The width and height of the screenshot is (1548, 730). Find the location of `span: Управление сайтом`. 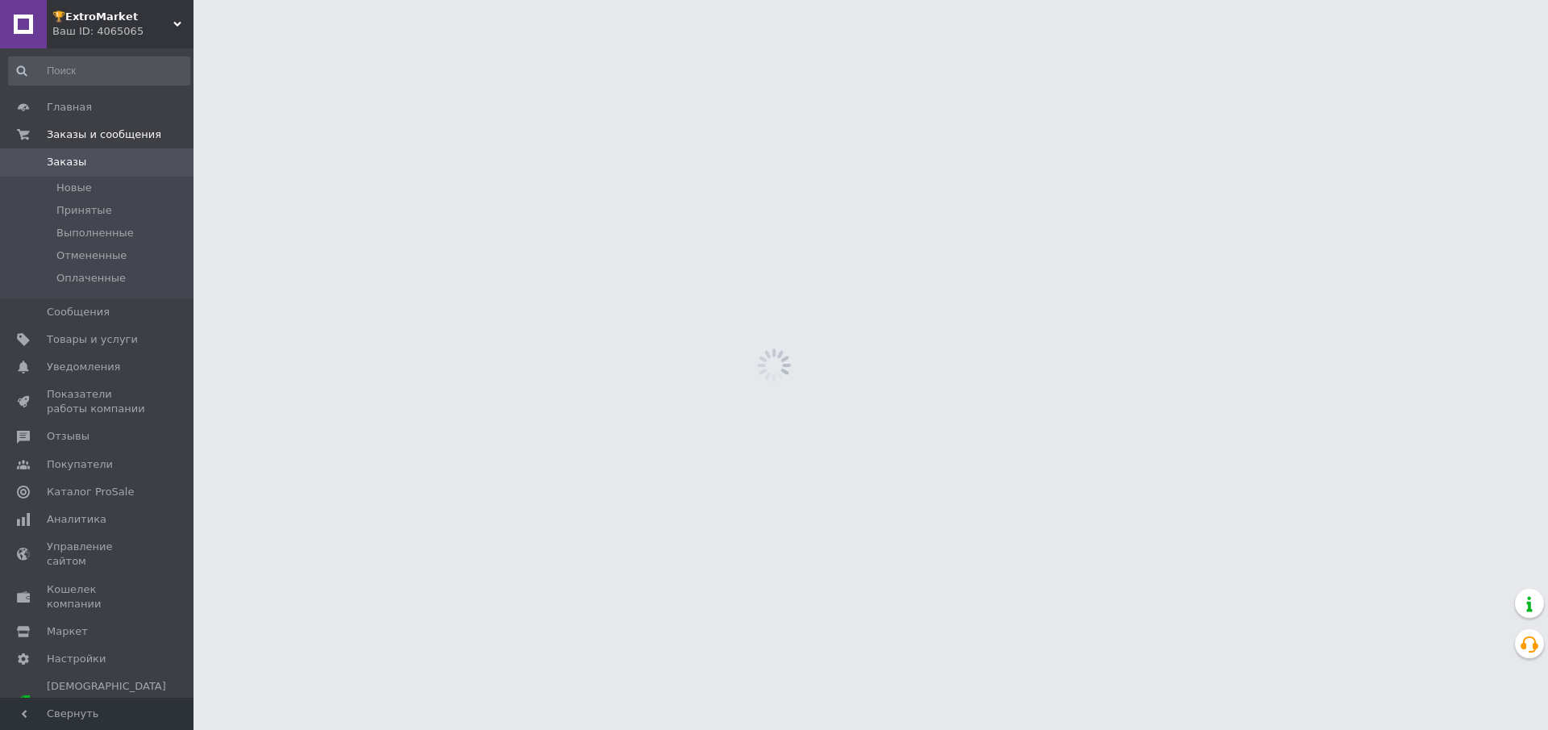

span: Управление сайтом is located at coordinates (98, 554).